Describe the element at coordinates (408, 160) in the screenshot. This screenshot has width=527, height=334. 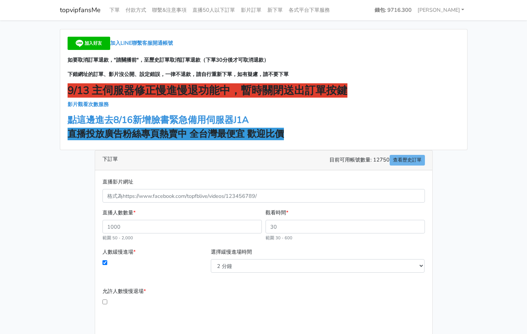
I see `a: 查看歷史訂單` at that location.